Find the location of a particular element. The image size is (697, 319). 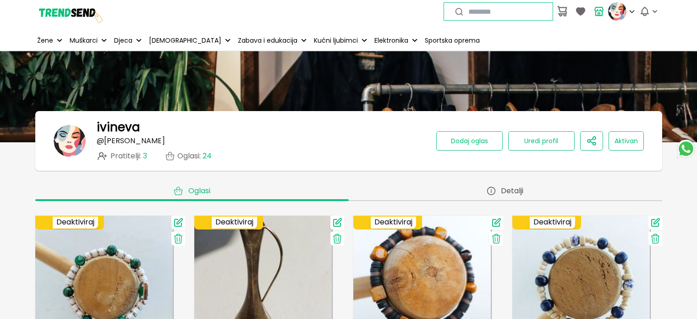

img: banner is located at coordinates (70, 141).